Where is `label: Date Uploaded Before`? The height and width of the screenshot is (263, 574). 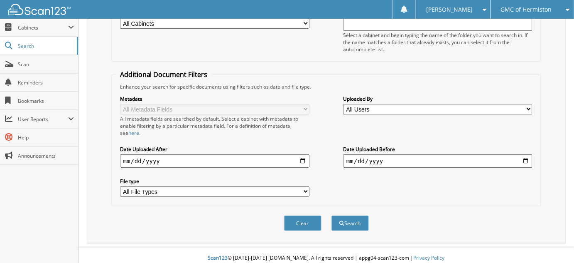
label: Date Uploaded Before is located at coordinates (438, 149).